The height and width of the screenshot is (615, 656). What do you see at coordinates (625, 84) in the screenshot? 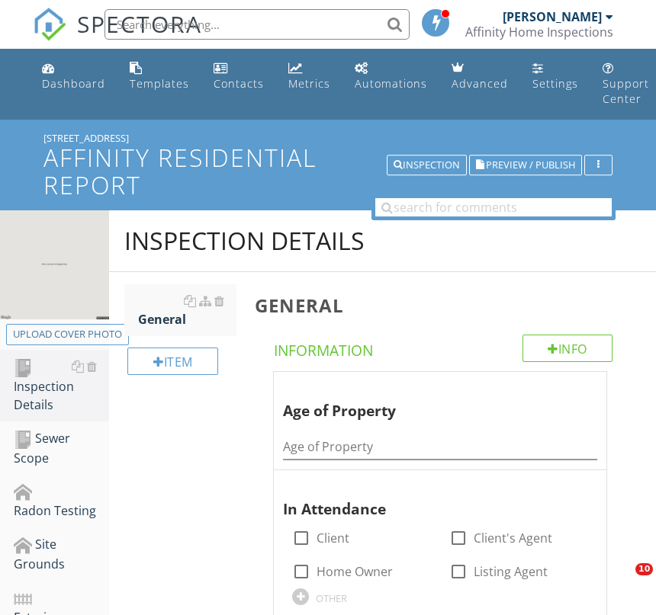
I see `a: Support Center` at bounding box center [625, 84].